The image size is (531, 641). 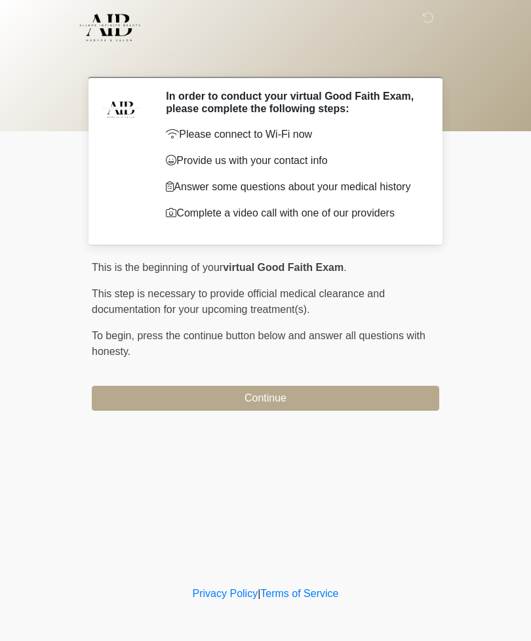 I want to click on a: Privacy Policy, so click(x=226, y=593).